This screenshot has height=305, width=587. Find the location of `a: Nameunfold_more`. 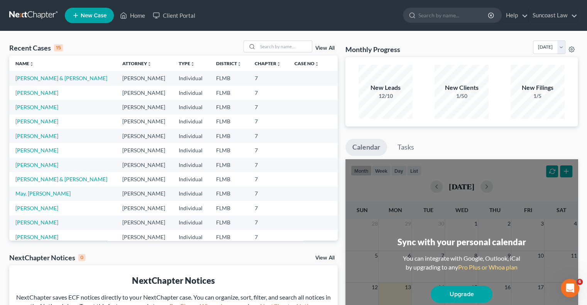

a: Nameunfold_more is located at coordinates (25, 63).